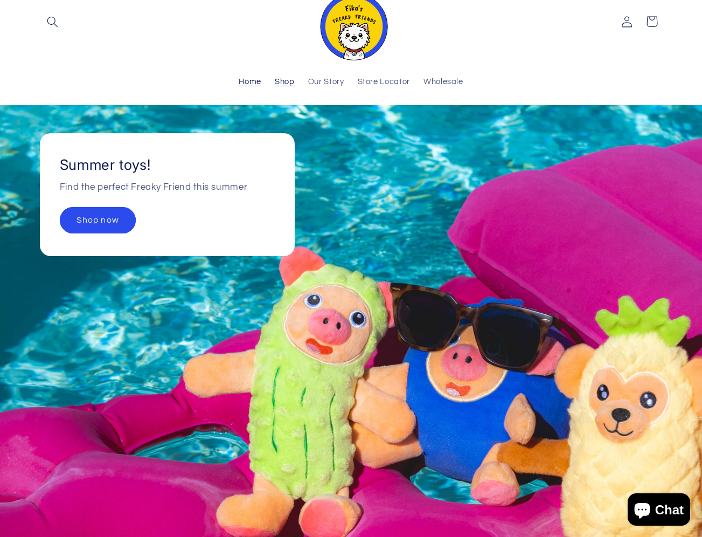 This screenshot has height=537, width=702. I want to click on a: Shop now, so click(98, 220).